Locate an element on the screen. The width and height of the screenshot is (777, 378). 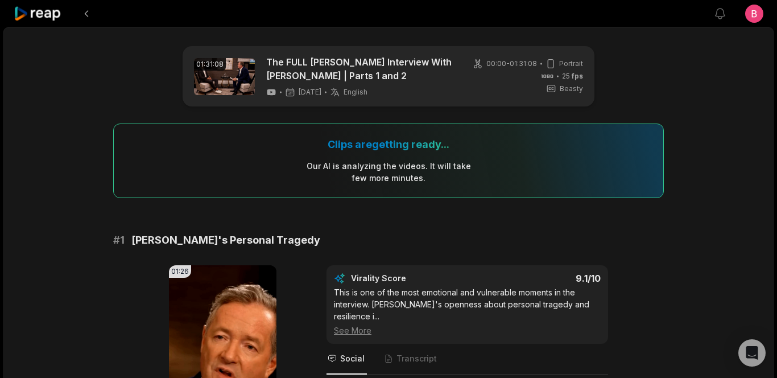
span: Beasty is located at coordinates (571, 89).